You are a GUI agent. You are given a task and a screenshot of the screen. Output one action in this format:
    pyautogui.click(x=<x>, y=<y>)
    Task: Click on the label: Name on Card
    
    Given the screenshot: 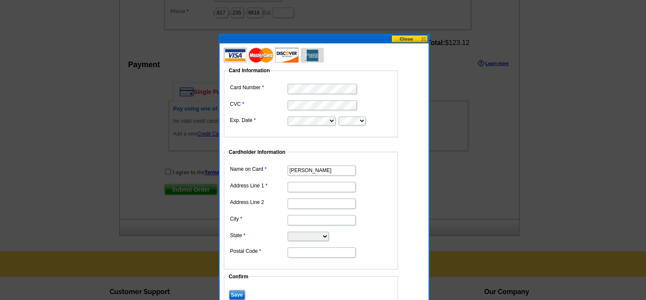 What is the action you would take?
    pyautogui.click(x=258, y=169)
    